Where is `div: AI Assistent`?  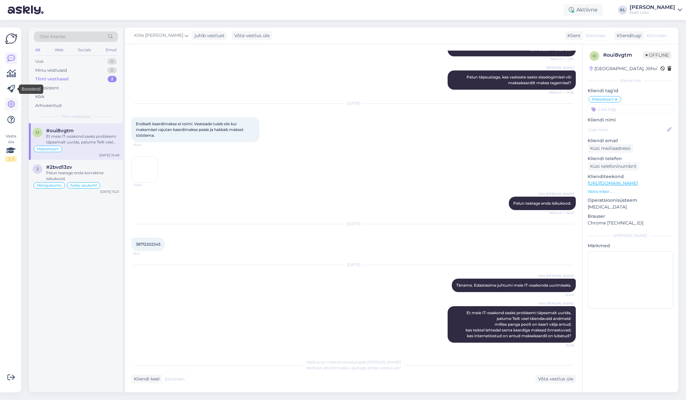 div: AI Assistent is located at coordinates (47, 88).